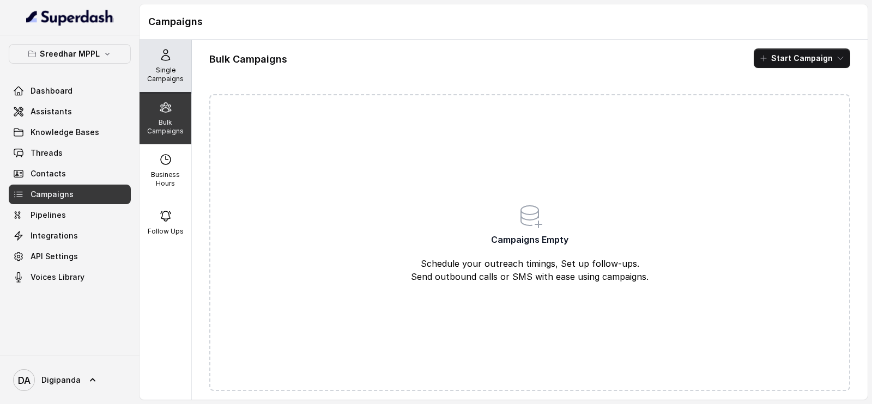 Image resolution: width=872 pixels, height=404 pixels. Describe the element at coordinates (166, 232) in the screenshot. I see `p: Follow Ups` at that location.